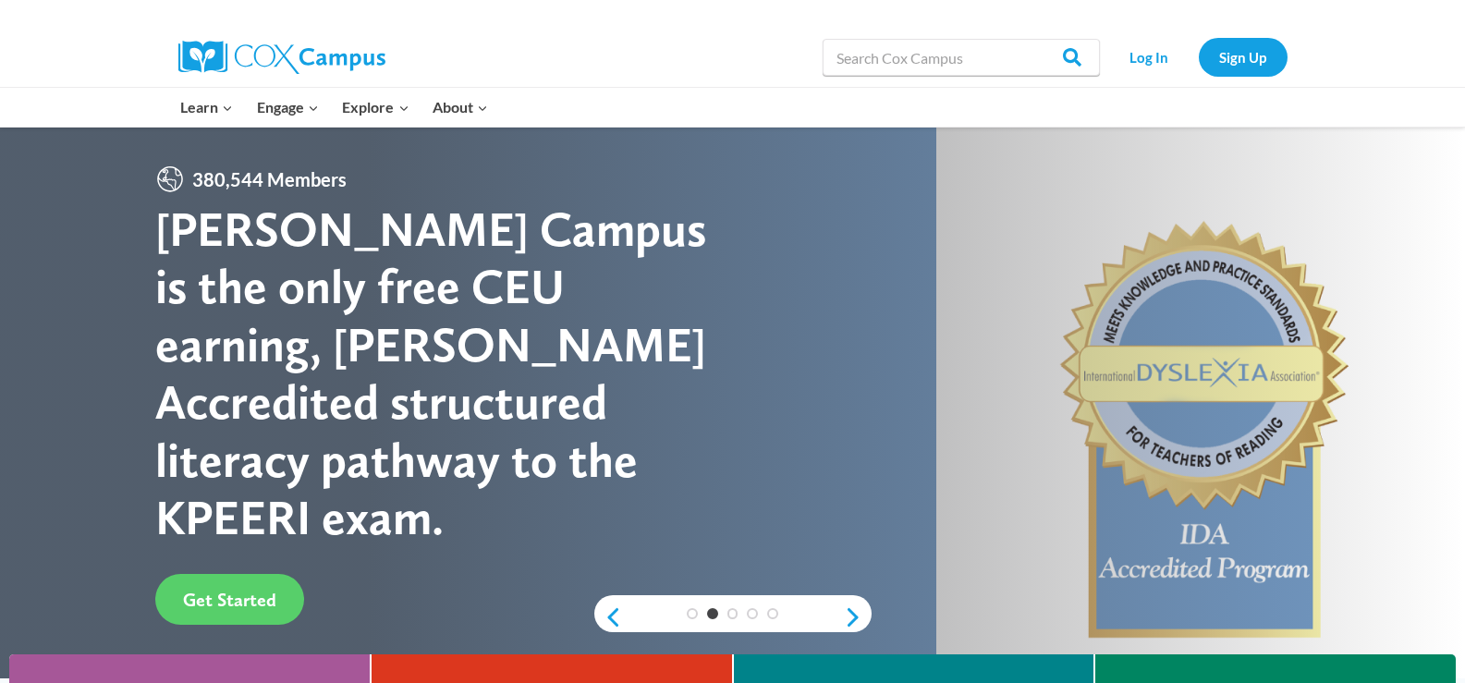 This screenshot has height=683, width=1465. Describe the element at coordinates (269, 179) in the screenshot. I see `span: 380,544 Members` at that location.